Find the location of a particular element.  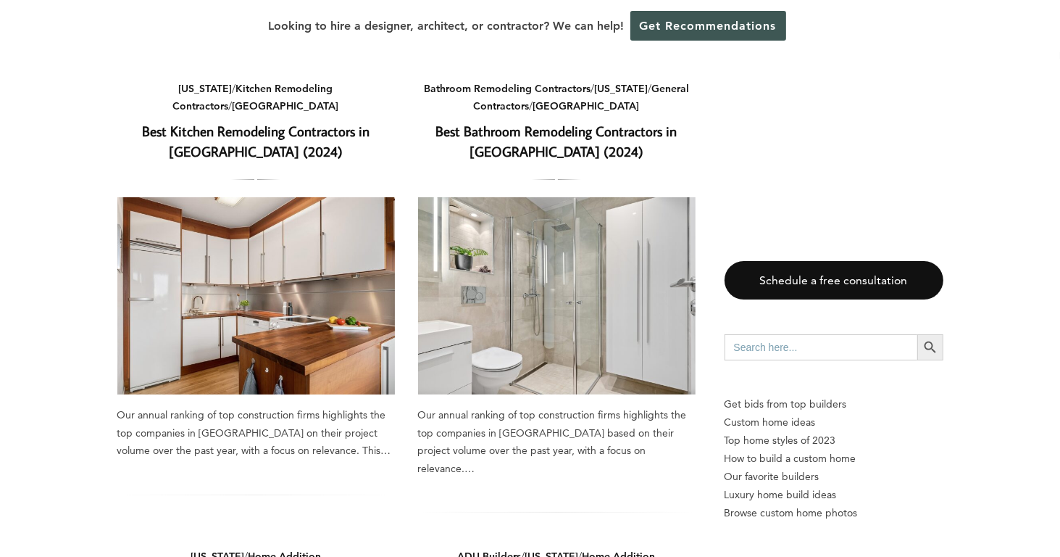

a: Our favorite builders is located at coordinates (834, 476).